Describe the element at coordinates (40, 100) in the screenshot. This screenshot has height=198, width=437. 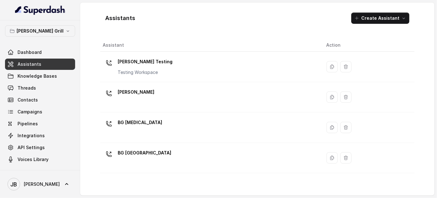
I see `a: Contacts` at that location.